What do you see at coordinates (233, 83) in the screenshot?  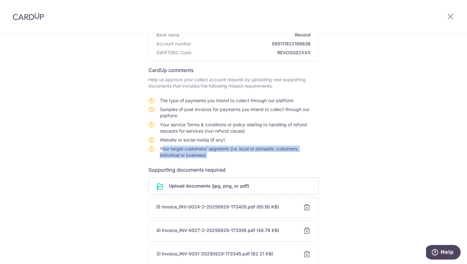 I see `p: Help us approve your collect account request by uploading new supporting documents that includes ...` at bounding box center [233, 83].